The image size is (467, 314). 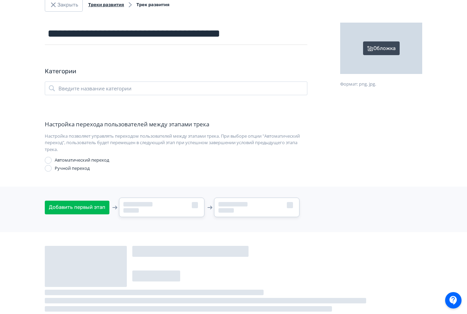 I want to click on div: Ручной переход, so click(x=72, y=168).